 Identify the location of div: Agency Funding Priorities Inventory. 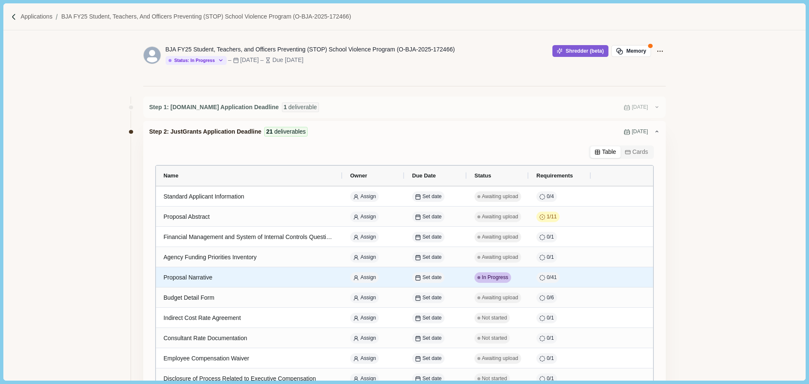
(249, 257).